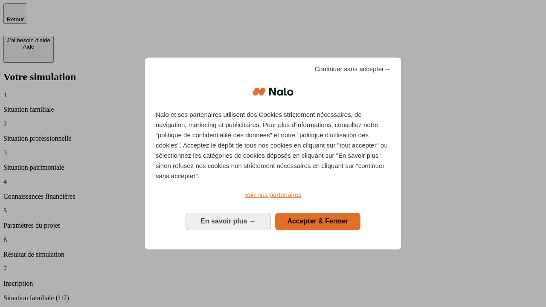 The image size is (546, 307). Describe the element at coordinates (273, 195) in the screenshot. I see `span: Voir nos partenaires` at that location.